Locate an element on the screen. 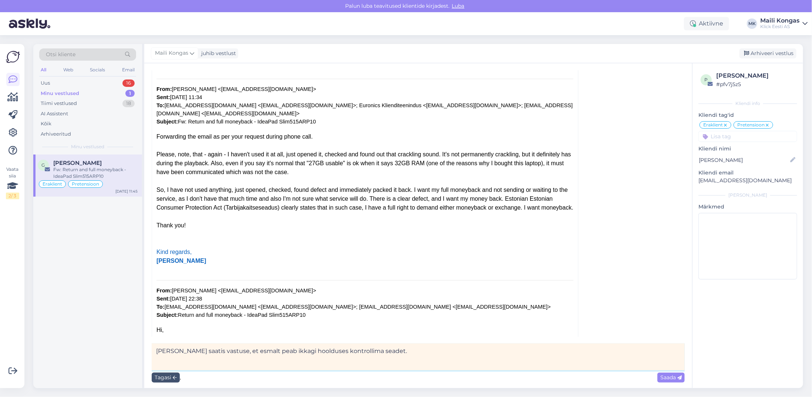 This screenshot has height=397, width=812. div: Tagasi is located at coordinates (166, 378).